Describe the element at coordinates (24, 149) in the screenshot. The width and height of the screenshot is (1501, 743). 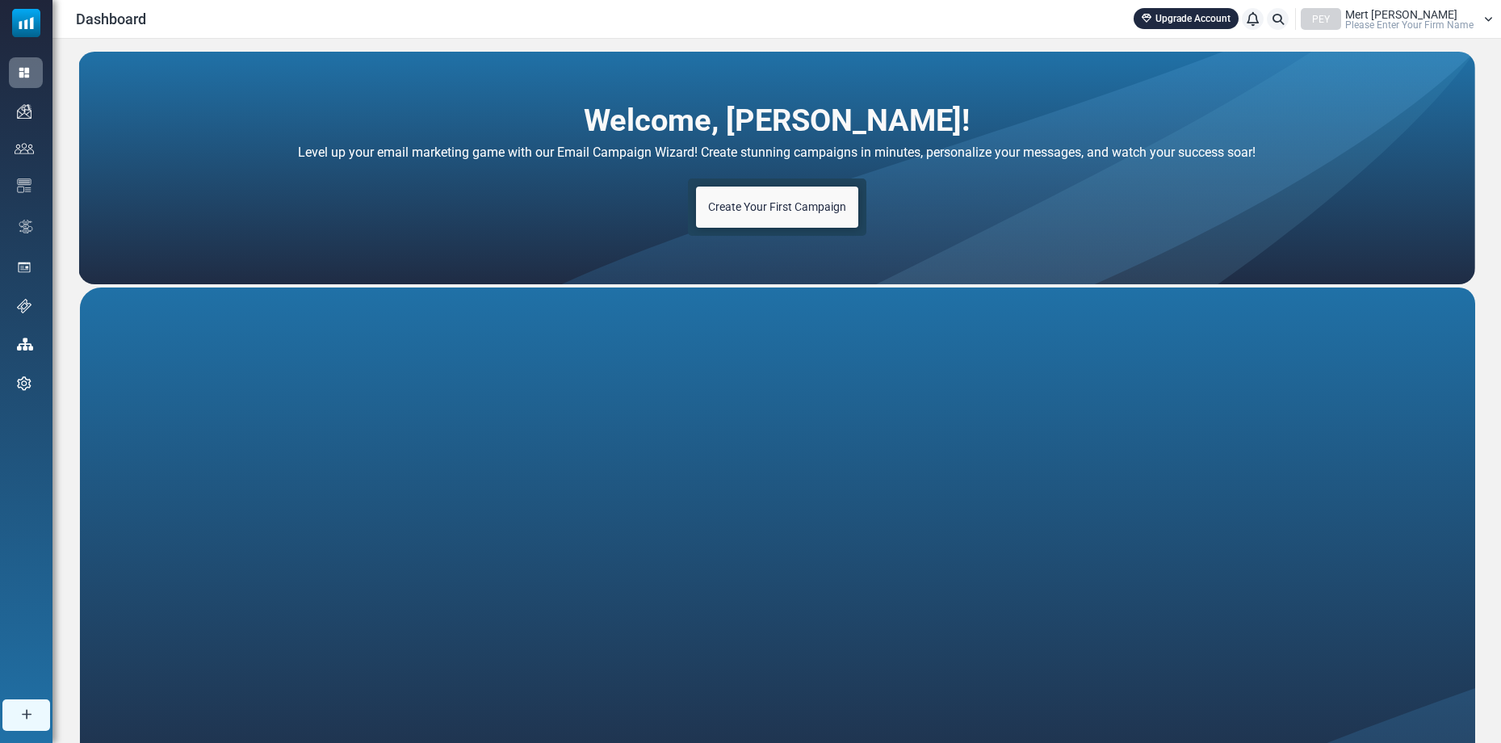
I see `img: contacts-icon.svg` at that location.